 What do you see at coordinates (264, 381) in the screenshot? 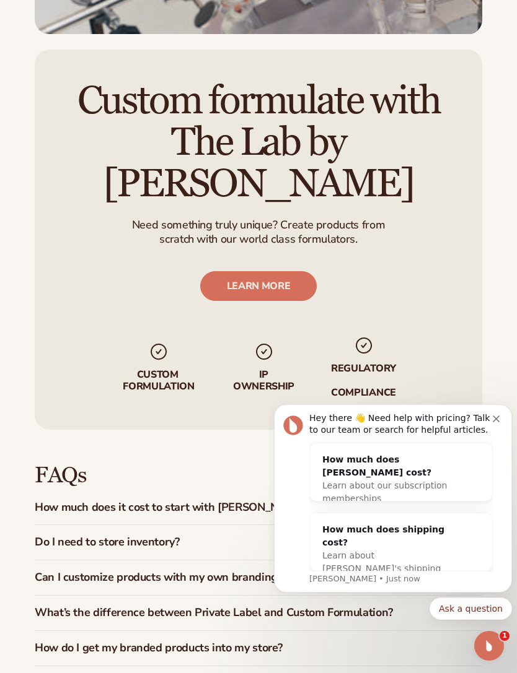
I see `p: IP Ownership` at bounding box center [264, 381].